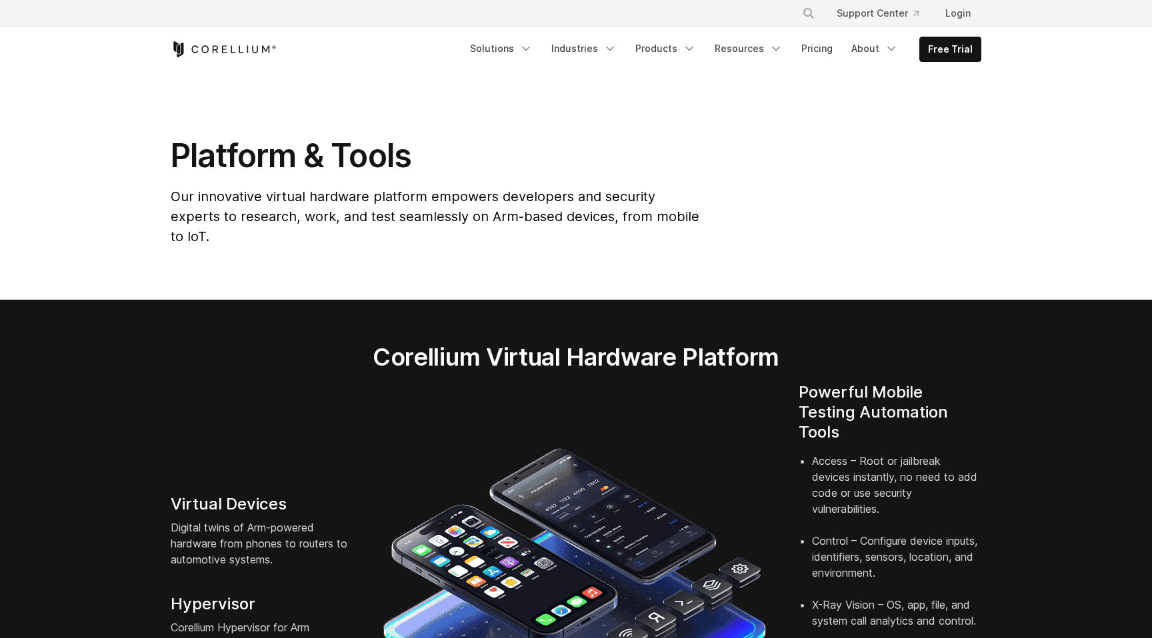  What do you see at coordinates (896, 493) in the screenshot?
I see `li: Access – Root or jailbreak devices instantly, no need to add code or use security vulnerabilities.` at bounding box center [896, 493].